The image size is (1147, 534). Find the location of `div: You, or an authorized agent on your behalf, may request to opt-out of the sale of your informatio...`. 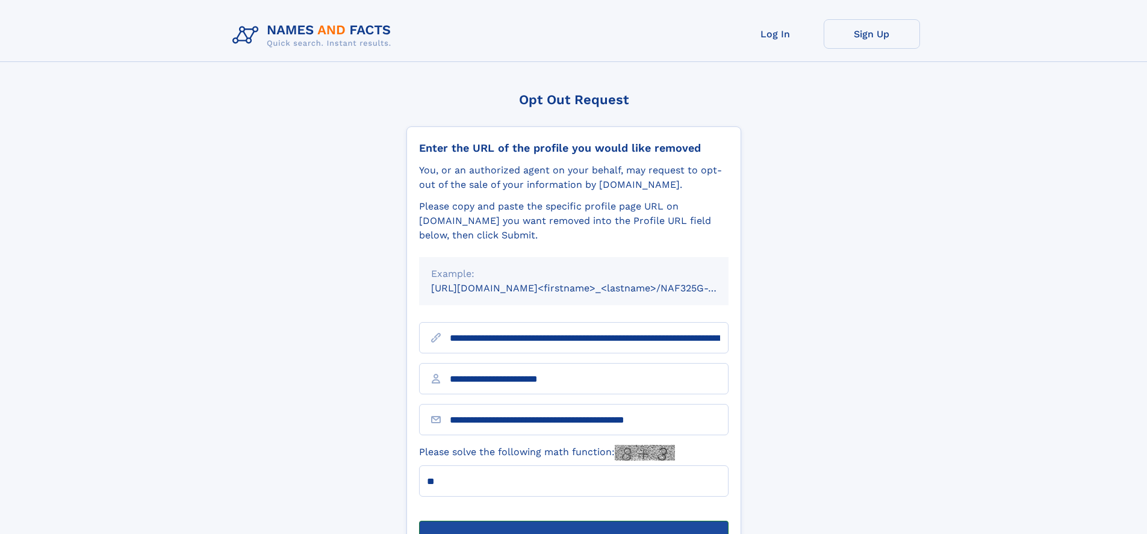

div: You, or an authorized agent on your behalf, may request to opt-out of the sale of your informatio... is located at coordinates (574, 178).